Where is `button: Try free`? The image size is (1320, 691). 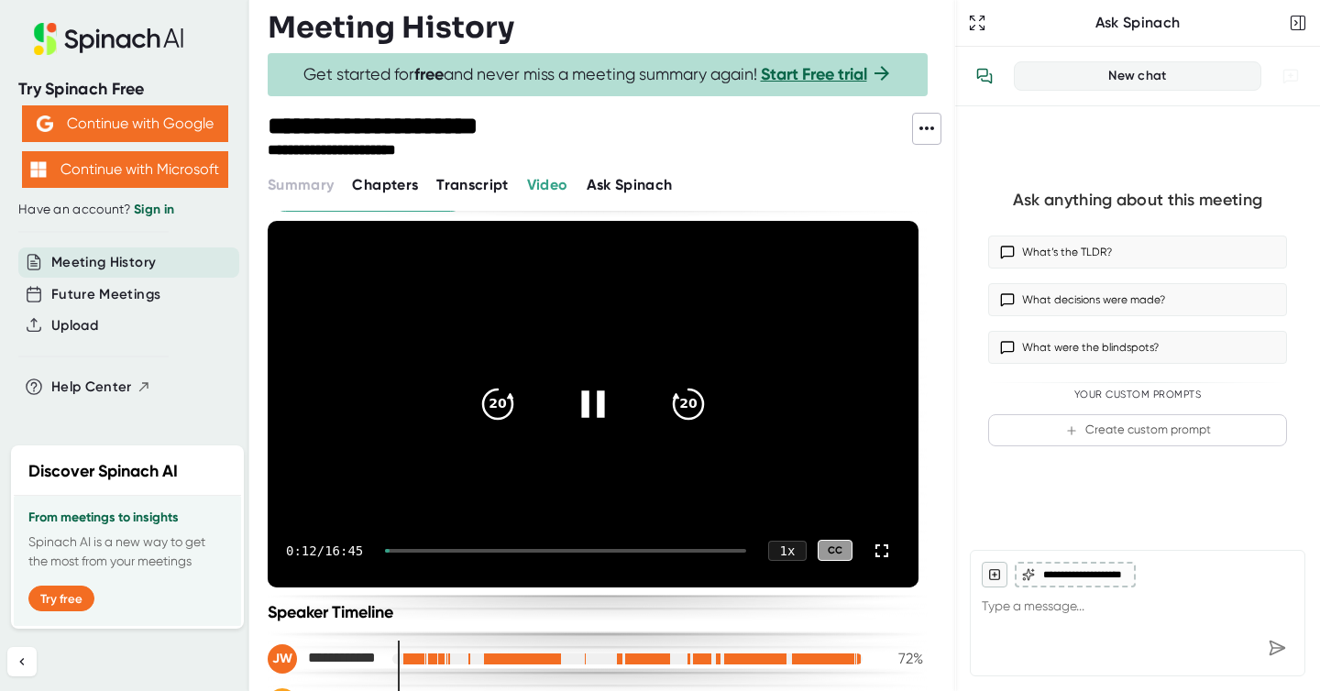 button: Try free is located at coordinates (61, 599).